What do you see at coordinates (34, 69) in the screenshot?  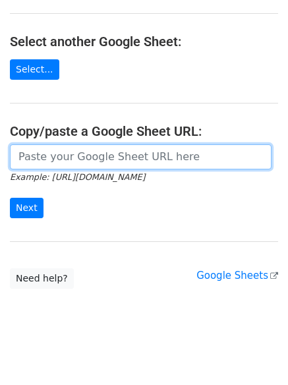 I see `a: Select...` at bounding box center [34, 69].